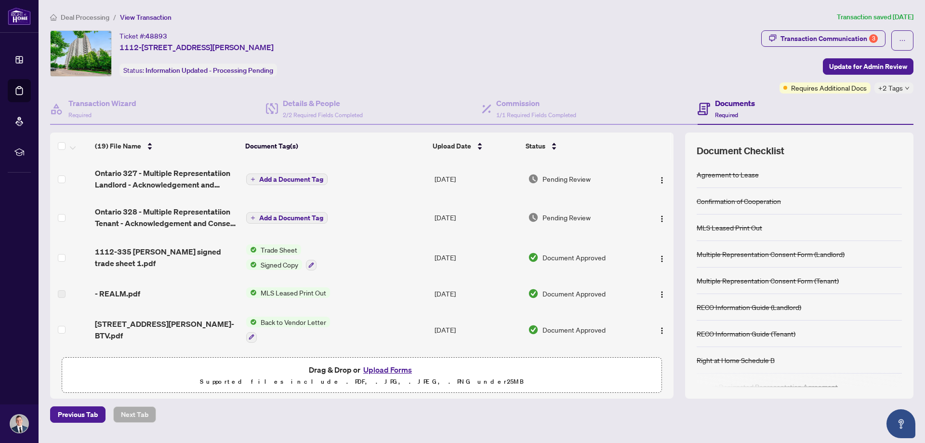  Describe the element at coordinates (829, 39) in the screenshot. I see `div: Transaction Communication` at that location.